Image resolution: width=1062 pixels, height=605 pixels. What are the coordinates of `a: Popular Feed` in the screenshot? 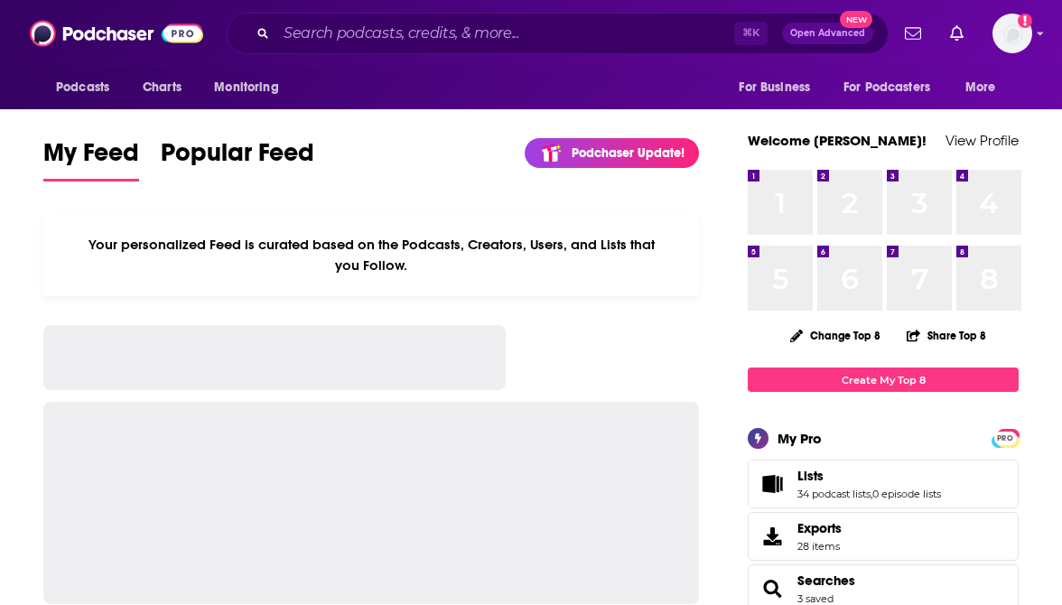 It's located at (238, 159).